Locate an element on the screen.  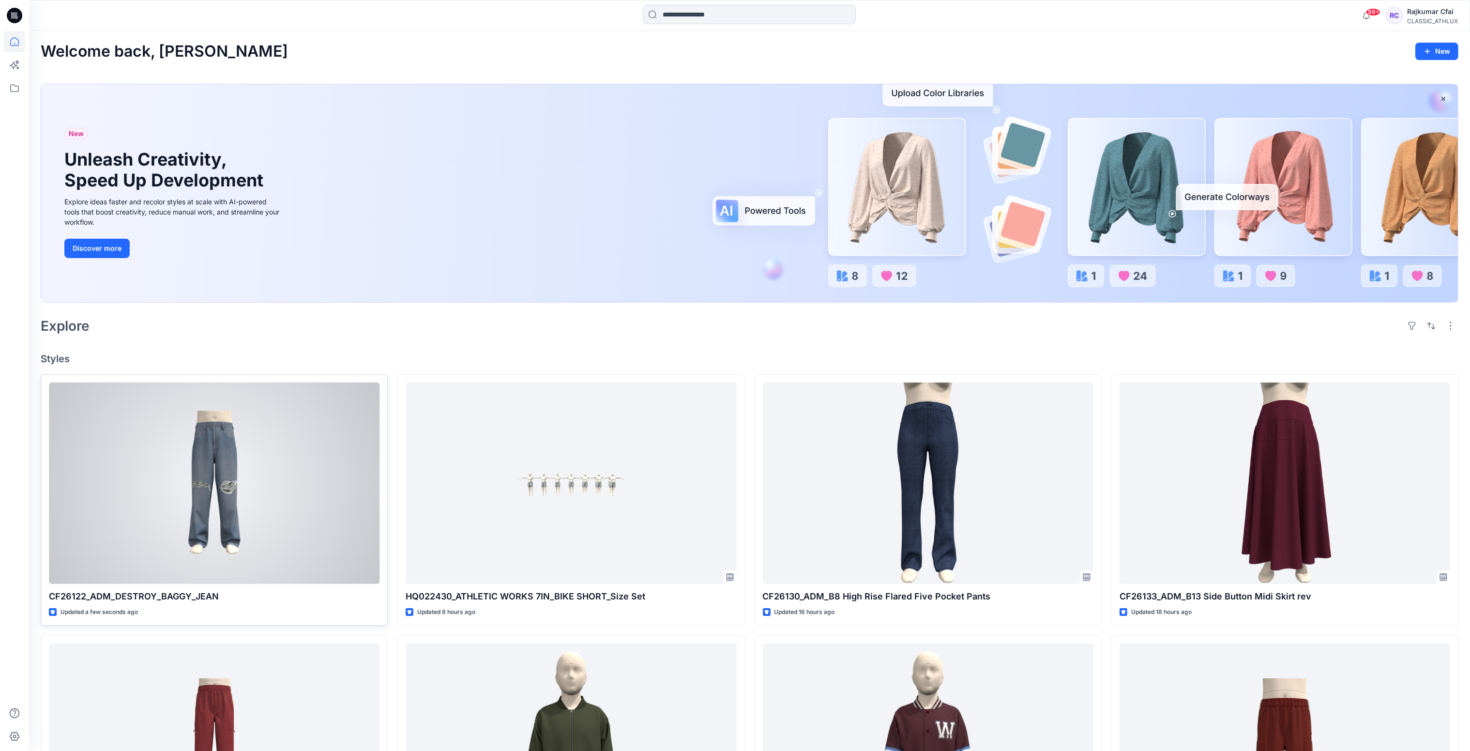
button: New is located at coordinates (1437, 51).